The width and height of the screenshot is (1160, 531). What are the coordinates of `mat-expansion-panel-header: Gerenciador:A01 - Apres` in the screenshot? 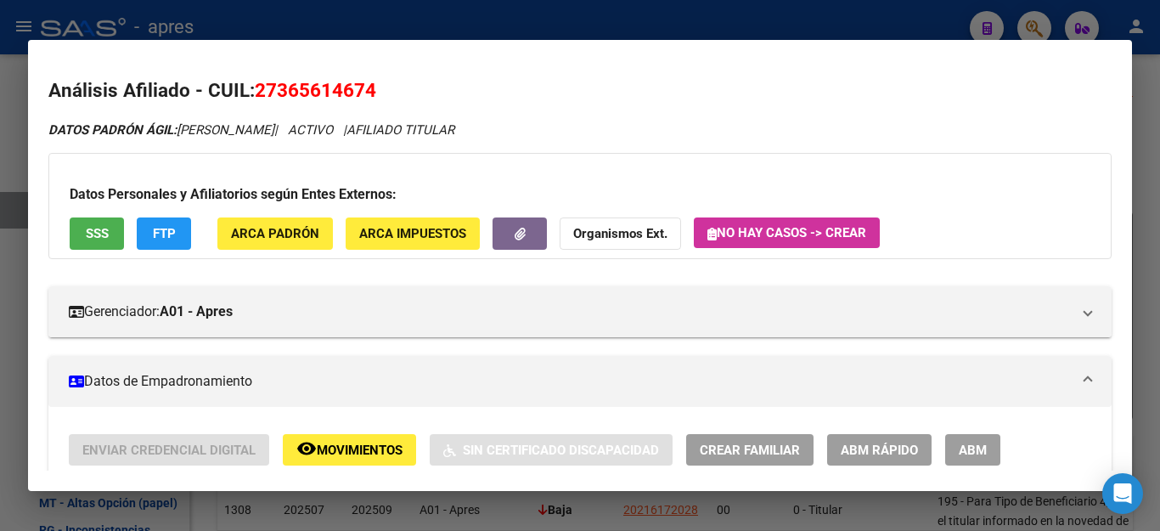 It's located at (580, 312).